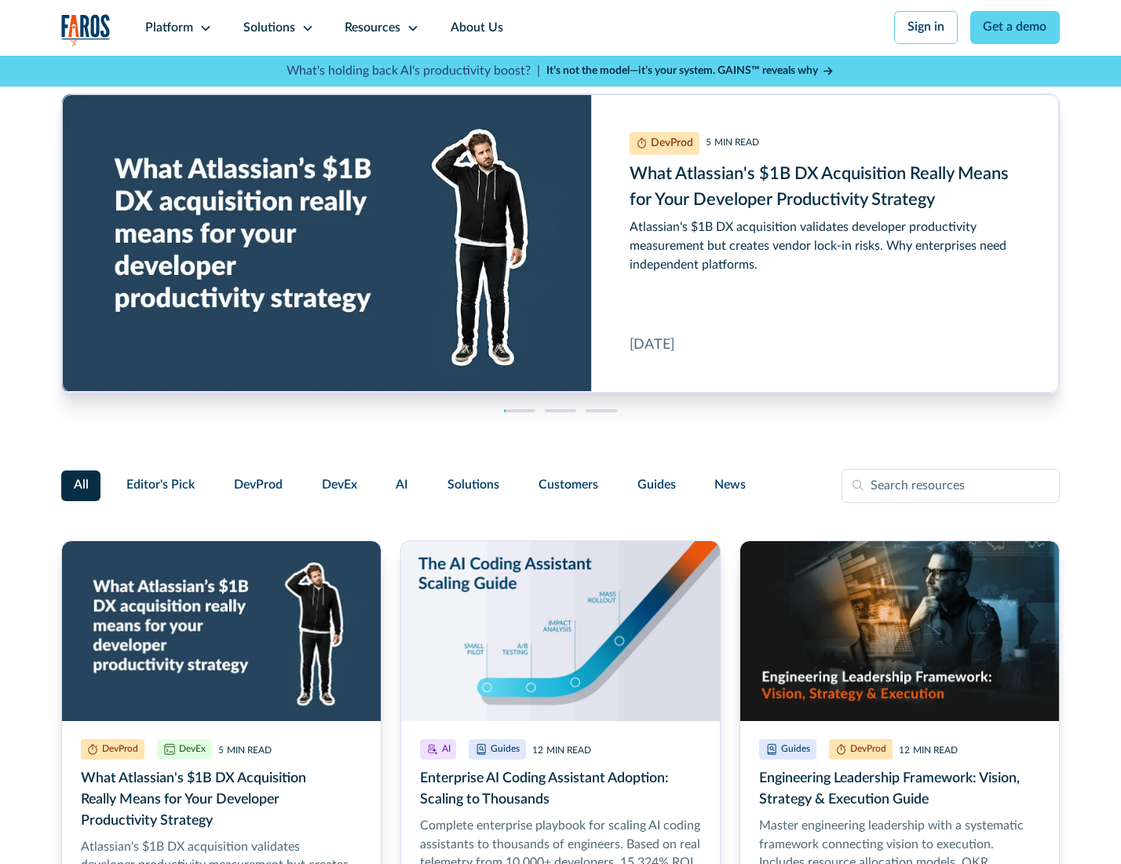 The width and height of the screenshot is (1121, 864). What do you see at coordinates (169, 28) in the screenshot?
I see `div: Platform` at bounding box center [169, 28].